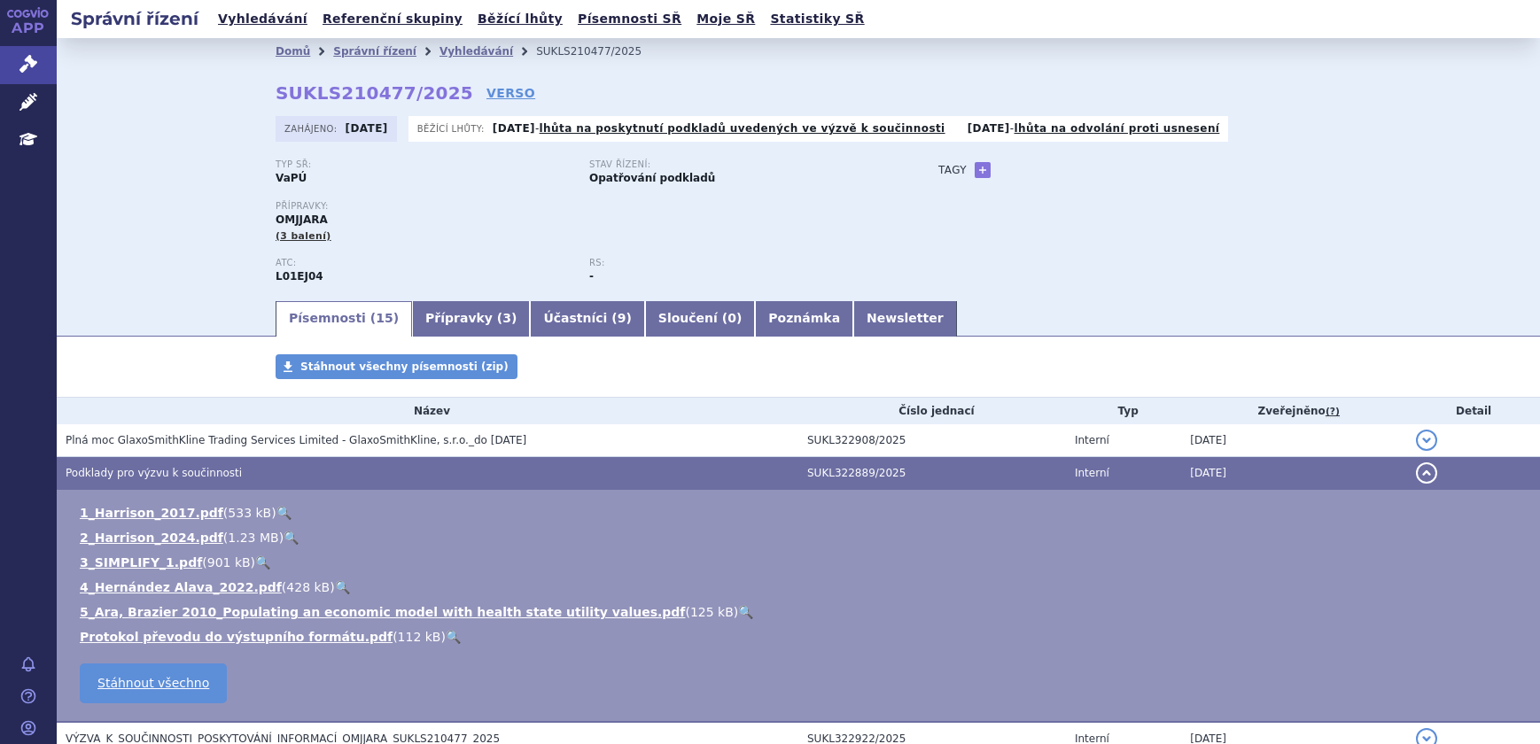 This screenshot has height=744, width=1540. What do you see at coordinates (424, 263) in the screenshot?
I see `p: ATC:` at bounding box center [424, 263].